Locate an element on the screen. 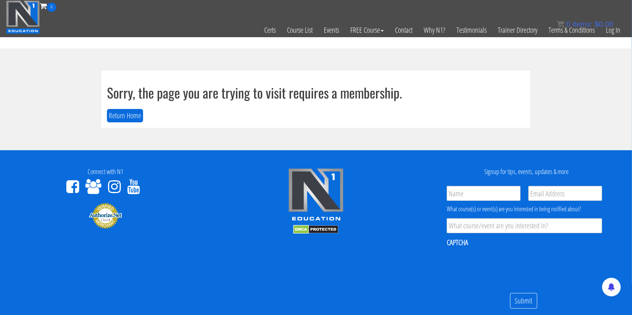 The width and height of the screenshot is (632, 315). h1: Sorry, the page you are trying to visit requires a membership. is located at coordinates (316, 93).